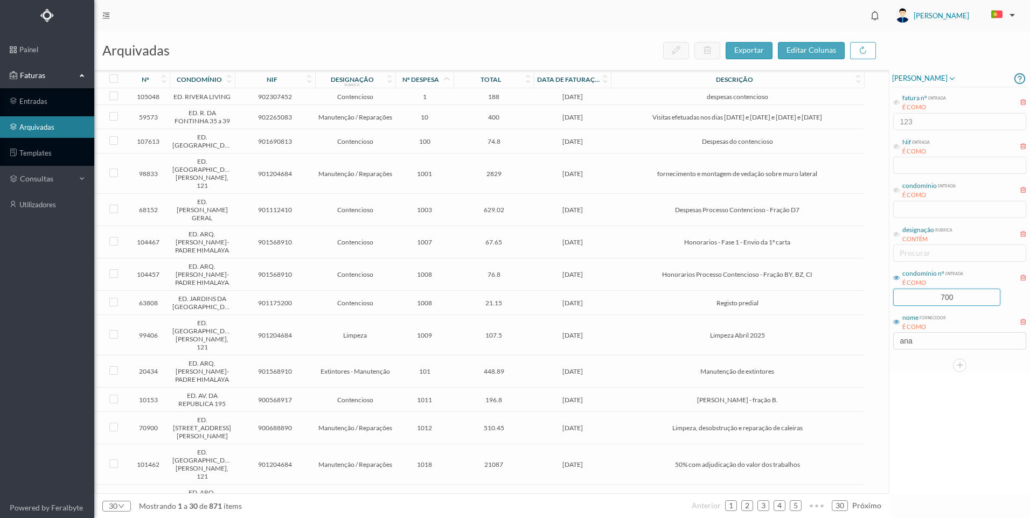 The width and height of the screenshot is (1030, 518). I want to click on span: Faturas, so click(47, 75).